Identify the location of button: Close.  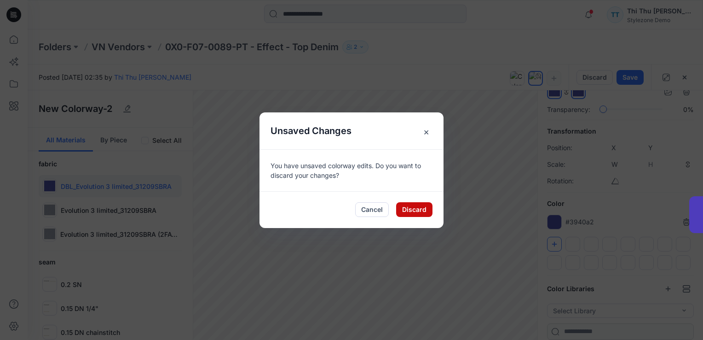
(425, 131).